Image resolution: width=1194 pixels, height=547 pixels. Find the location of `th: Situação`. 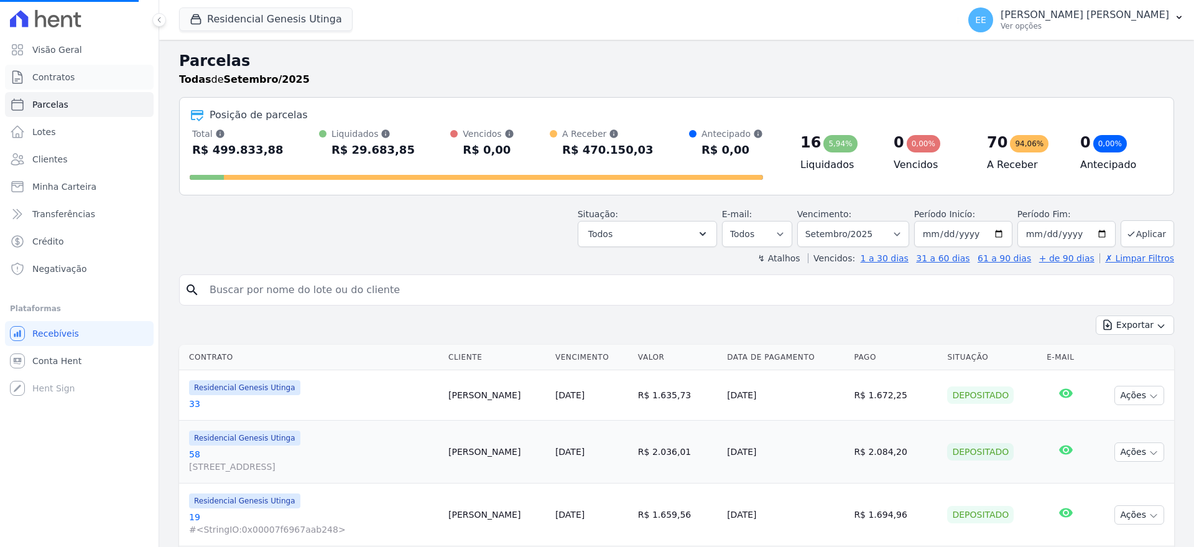

th: Situação is located at coordinates (992, 357).